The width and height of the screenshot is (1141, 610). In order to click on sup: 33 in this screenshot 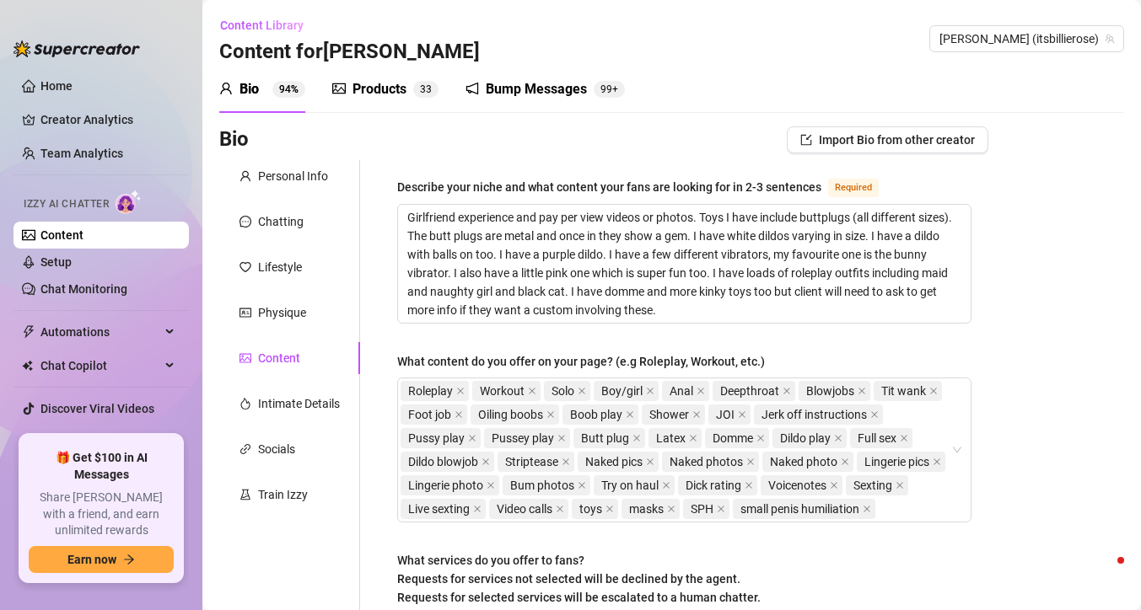, I will do `click(426, 89)`.